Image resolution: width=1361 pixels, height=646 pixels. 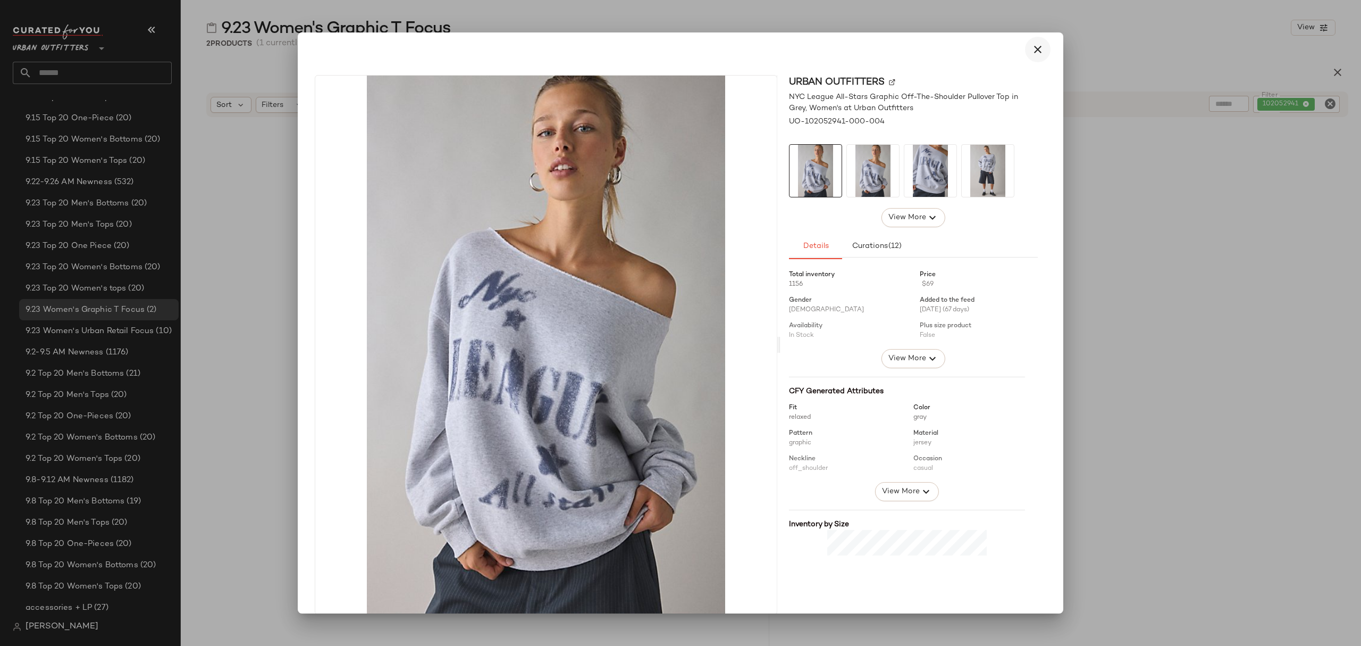 I want to click on div: CFY Generated Attributes, so click(x=907, y=391).